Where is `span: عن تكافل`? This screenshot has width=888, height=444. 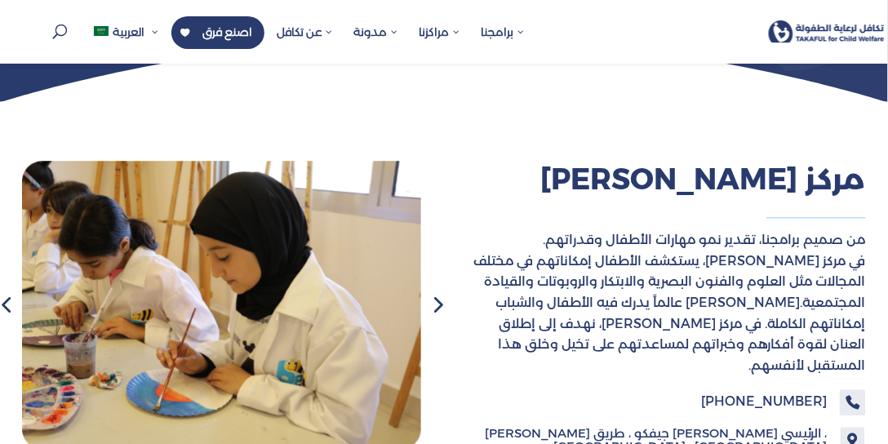 span: عن تكافل is located at coordinates (304, 32).